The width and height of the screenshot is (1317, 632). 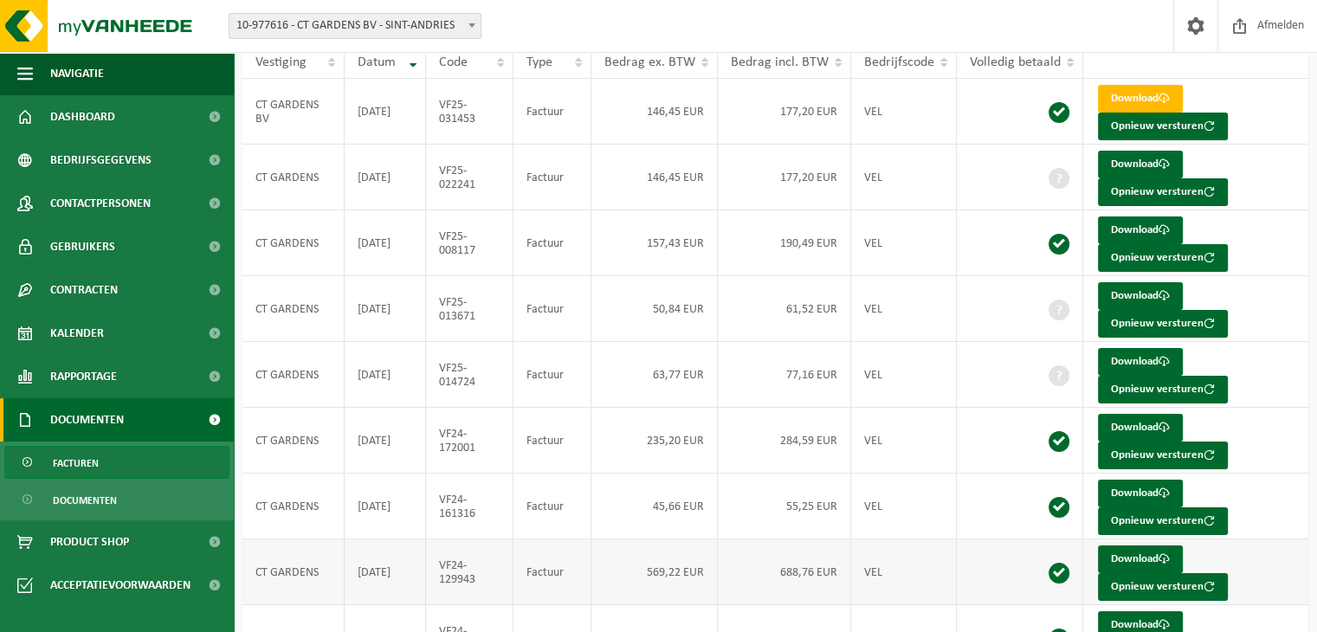 I want to click on span: Bedrag ex. BTW, so click(x=649, y=62).